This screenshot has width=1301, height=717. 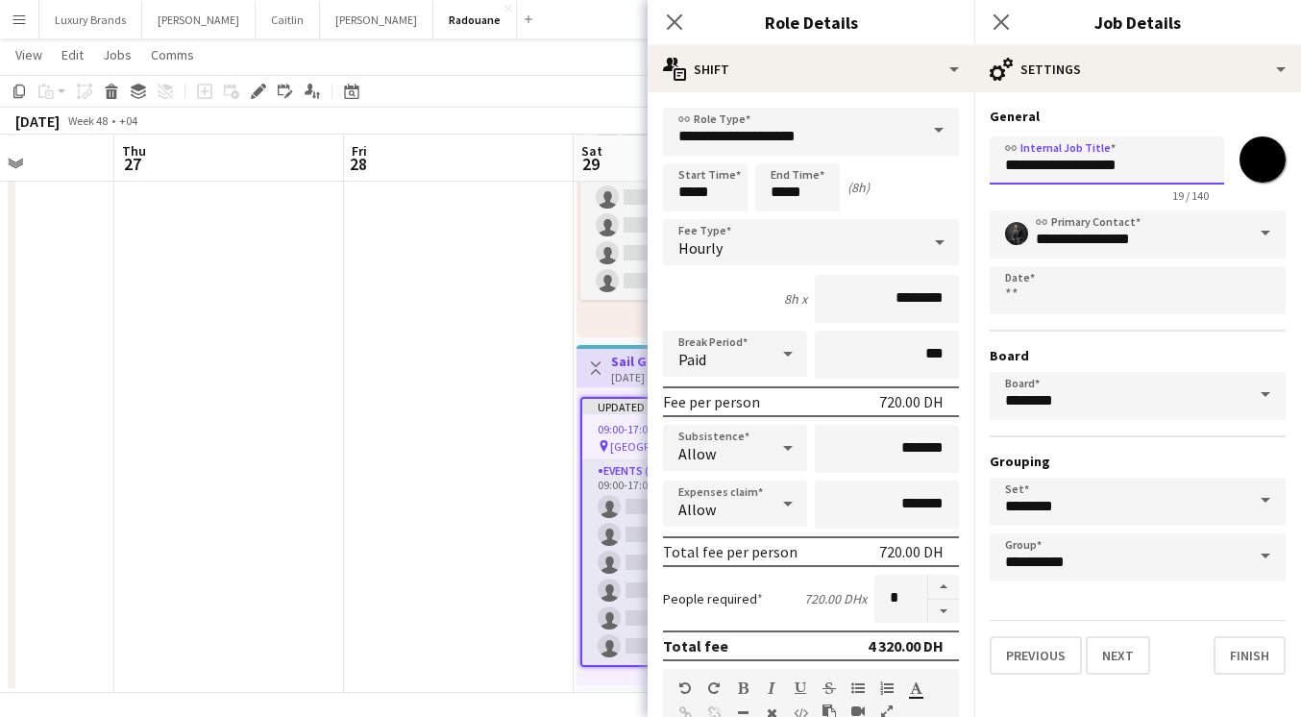 What do you see at coordinates (811, 22) in the screenshot?
I see `h3: Role Details` at bounding box center [811, 22].